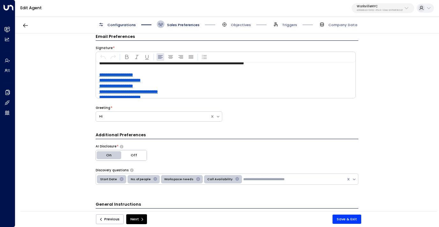 This screenshot has height=227, width=439. Describe the element at coordinates (140, 179) in the screenshot. I see `div: No. of people` at that location.